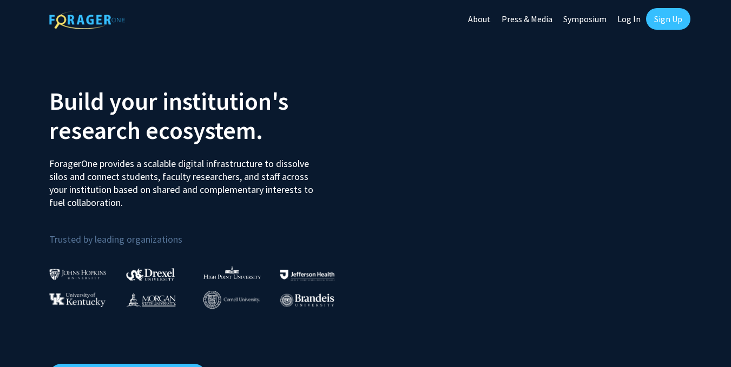 The image size is (731, 367). Describe the element at coordinates (77, 300) in the screenshot. I see `img: University of Kentucky` at that location.